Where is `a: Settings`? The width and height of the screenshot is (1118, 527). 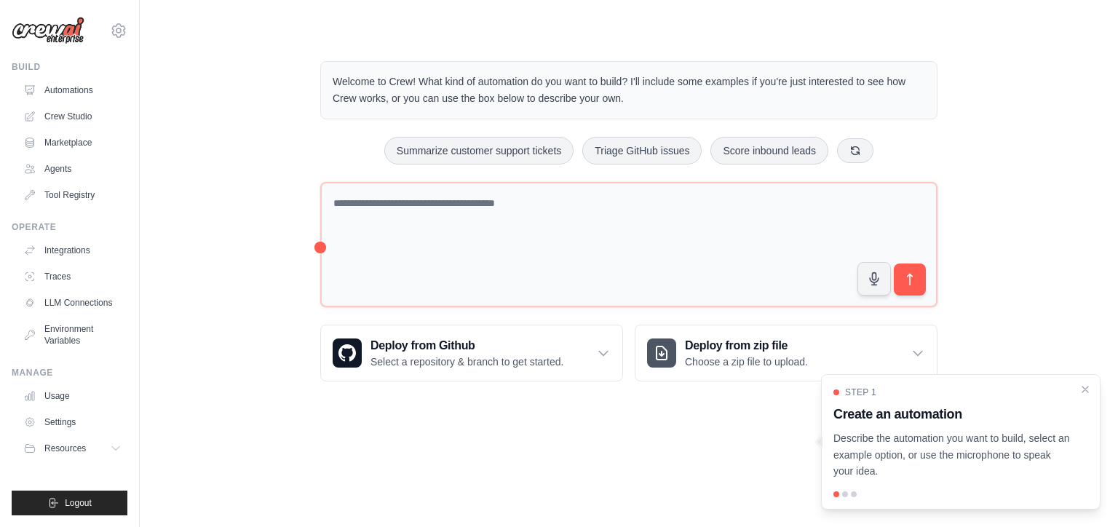
a: Settings is located at coordinates (72, 422).